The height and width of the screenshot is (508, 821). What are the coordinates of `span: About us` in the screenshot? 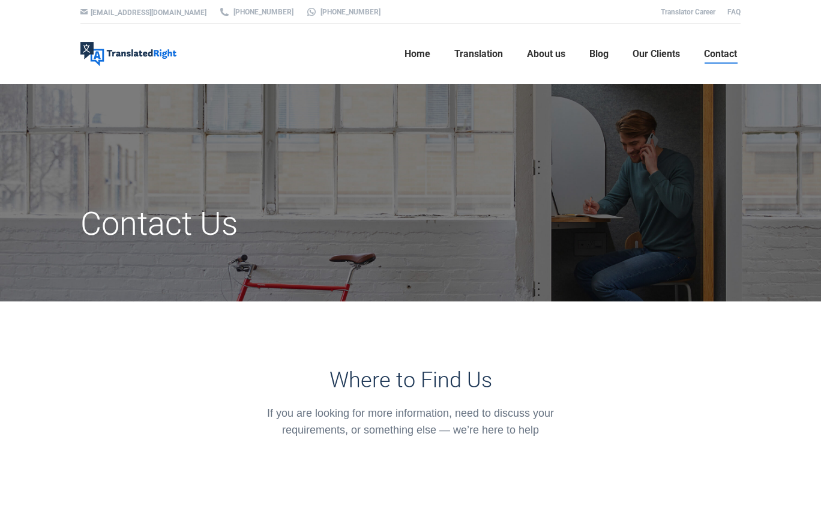 It's located at (546, 54).